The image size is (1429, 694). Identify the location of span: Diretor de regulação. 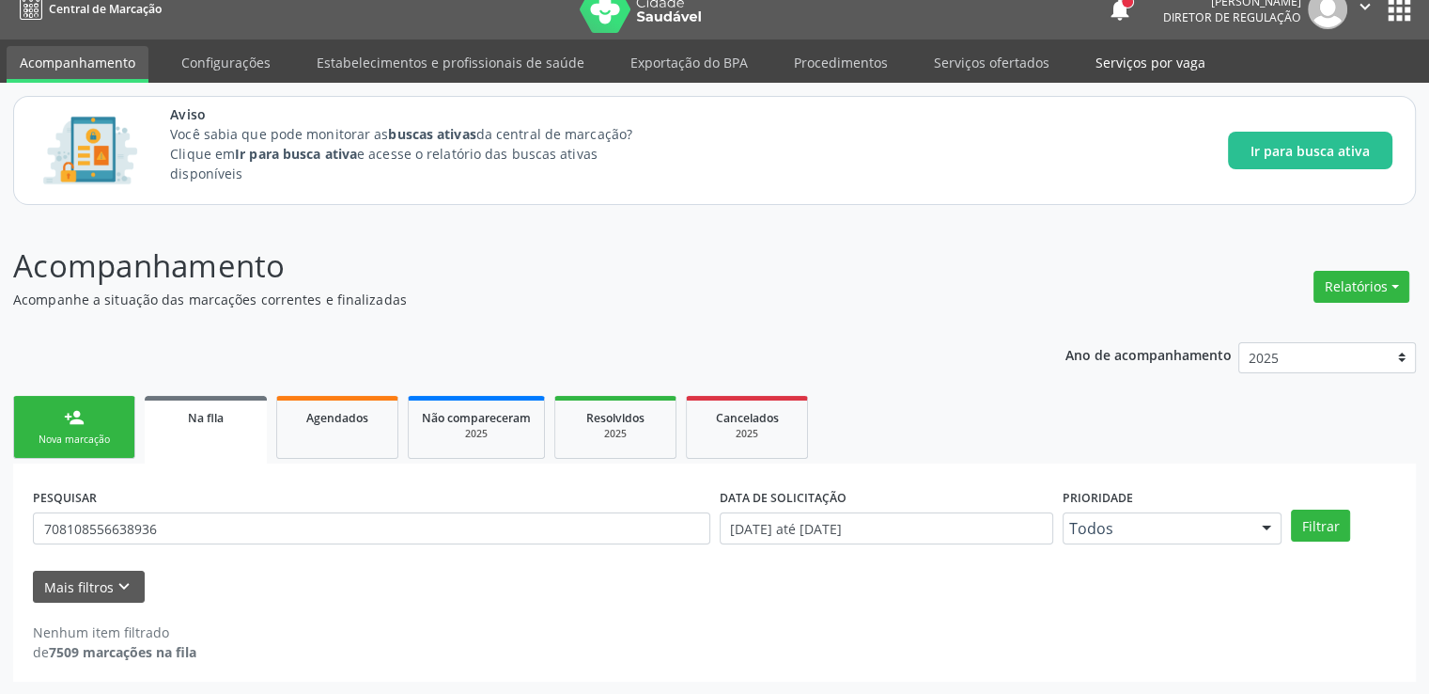
(1232, 17).